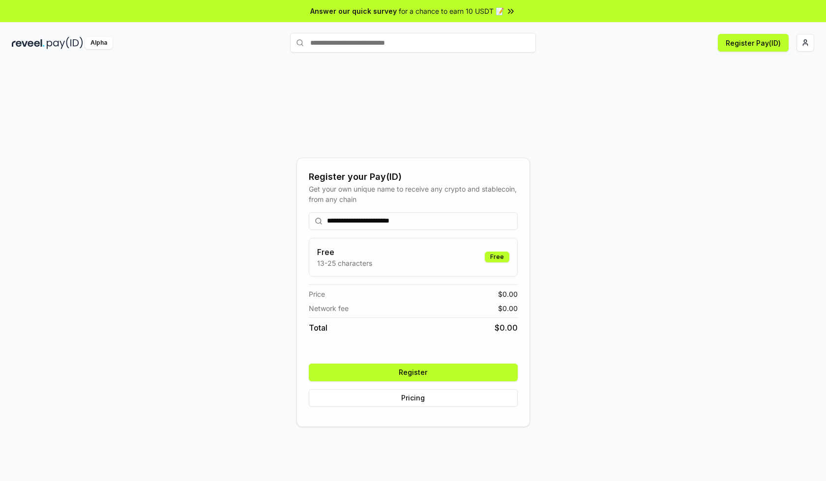  I want to click on button: Pricing, so click(413, 398).